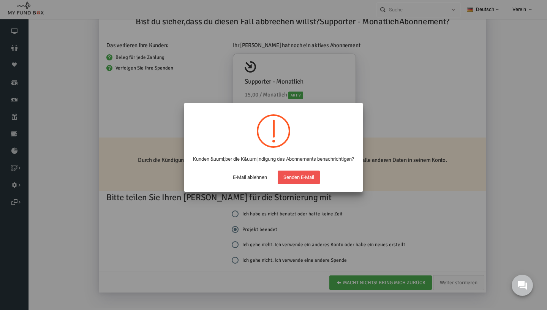  I want to click on label: Supporter - Monatlich, so click(322, 24).